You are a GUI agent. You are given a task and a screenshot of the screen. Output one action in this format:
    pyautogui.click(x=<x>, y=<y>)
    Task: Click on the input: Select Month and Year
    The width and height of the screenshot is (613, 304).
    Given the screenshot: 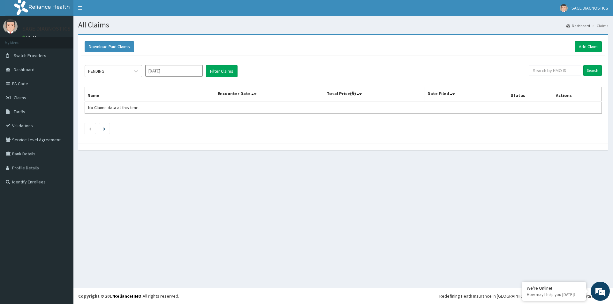 What is the action you would take?
    pyautogui.click(x=174, y=71)
    